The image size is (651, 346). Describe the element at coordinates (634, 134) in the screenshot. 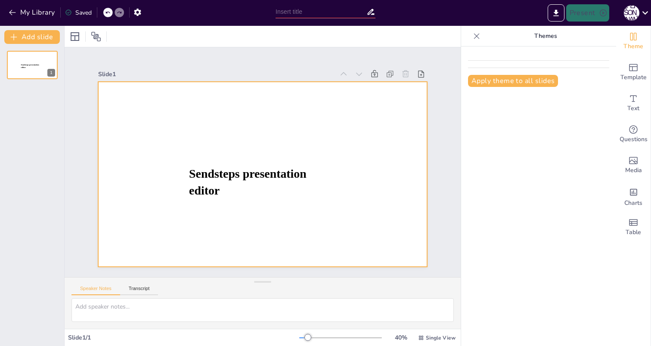

I see `div: Get real-time input from your audience` at that location.